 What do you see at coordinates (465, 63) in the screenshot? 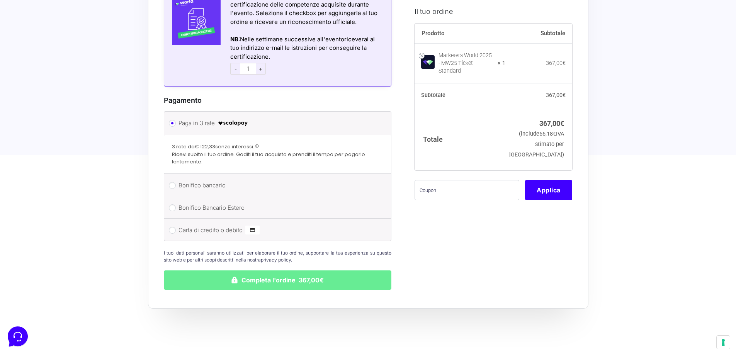
I see `div: Marketers World 2025 - MW25 Ticket Standard` at bounding box center [465, 63].